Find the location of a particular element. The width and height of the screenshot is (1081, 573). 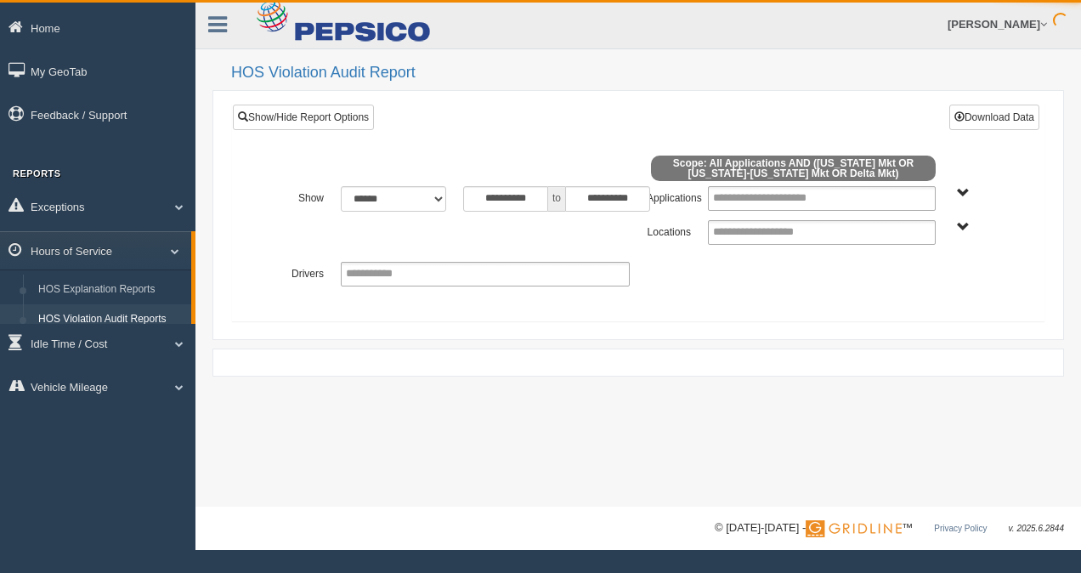

label: Applications is located at coordinates (669, 196).